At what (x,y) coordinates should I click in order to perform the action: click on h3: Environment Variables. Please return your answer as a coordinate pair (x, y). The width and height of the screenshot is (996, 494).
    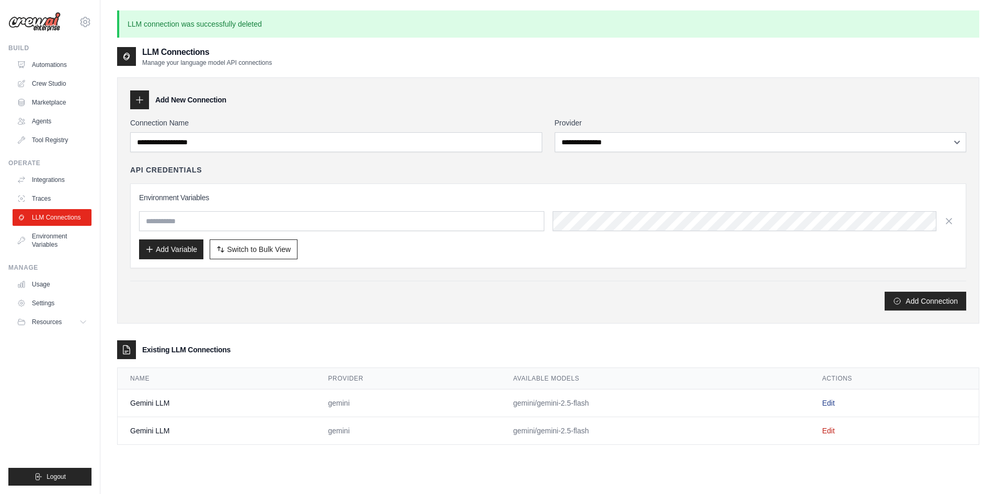
    Looking at the image, I should click on (548, 198).